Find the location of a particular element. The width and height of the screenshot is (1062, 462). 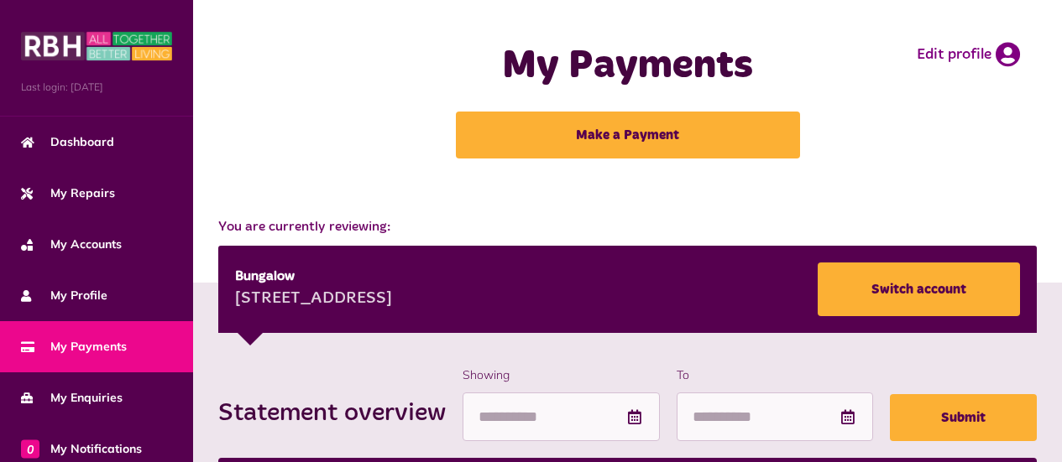

span: You are currently reviewing: is located at coordinates (627, 227).